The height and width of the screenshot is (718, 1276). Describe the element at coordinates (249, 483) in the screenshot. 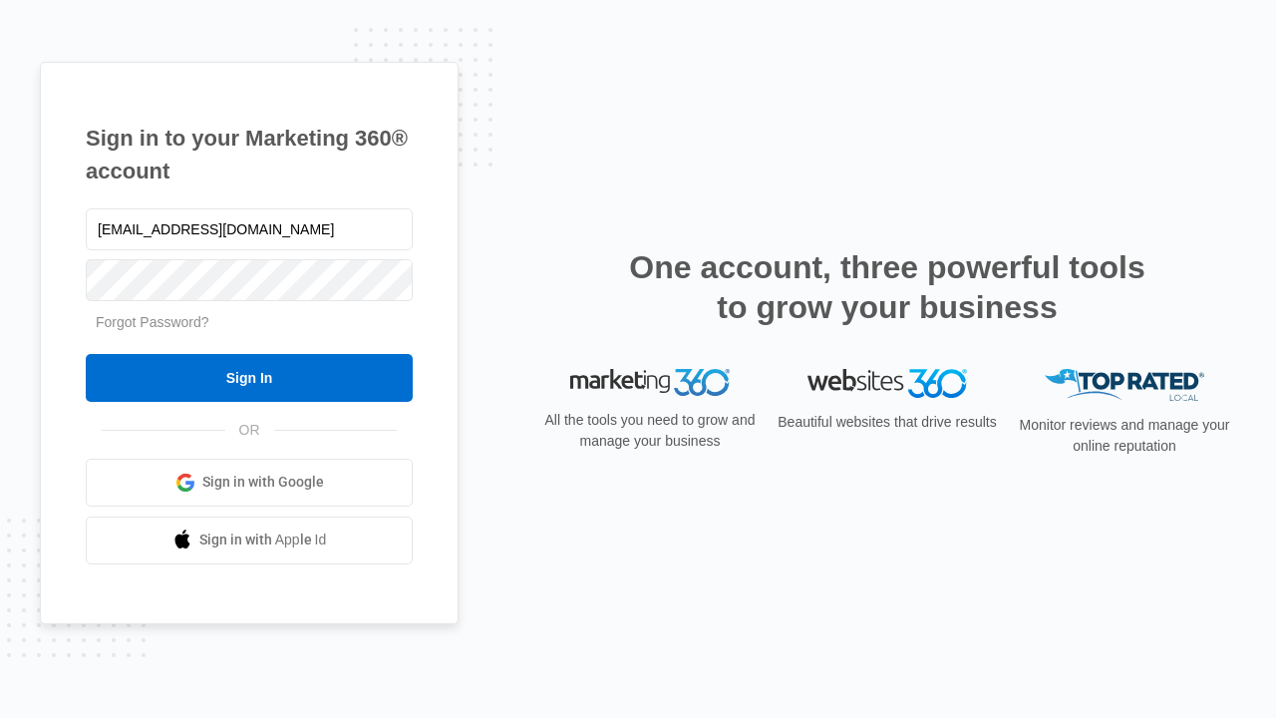

I see `a: Sign in with Google` at that location.